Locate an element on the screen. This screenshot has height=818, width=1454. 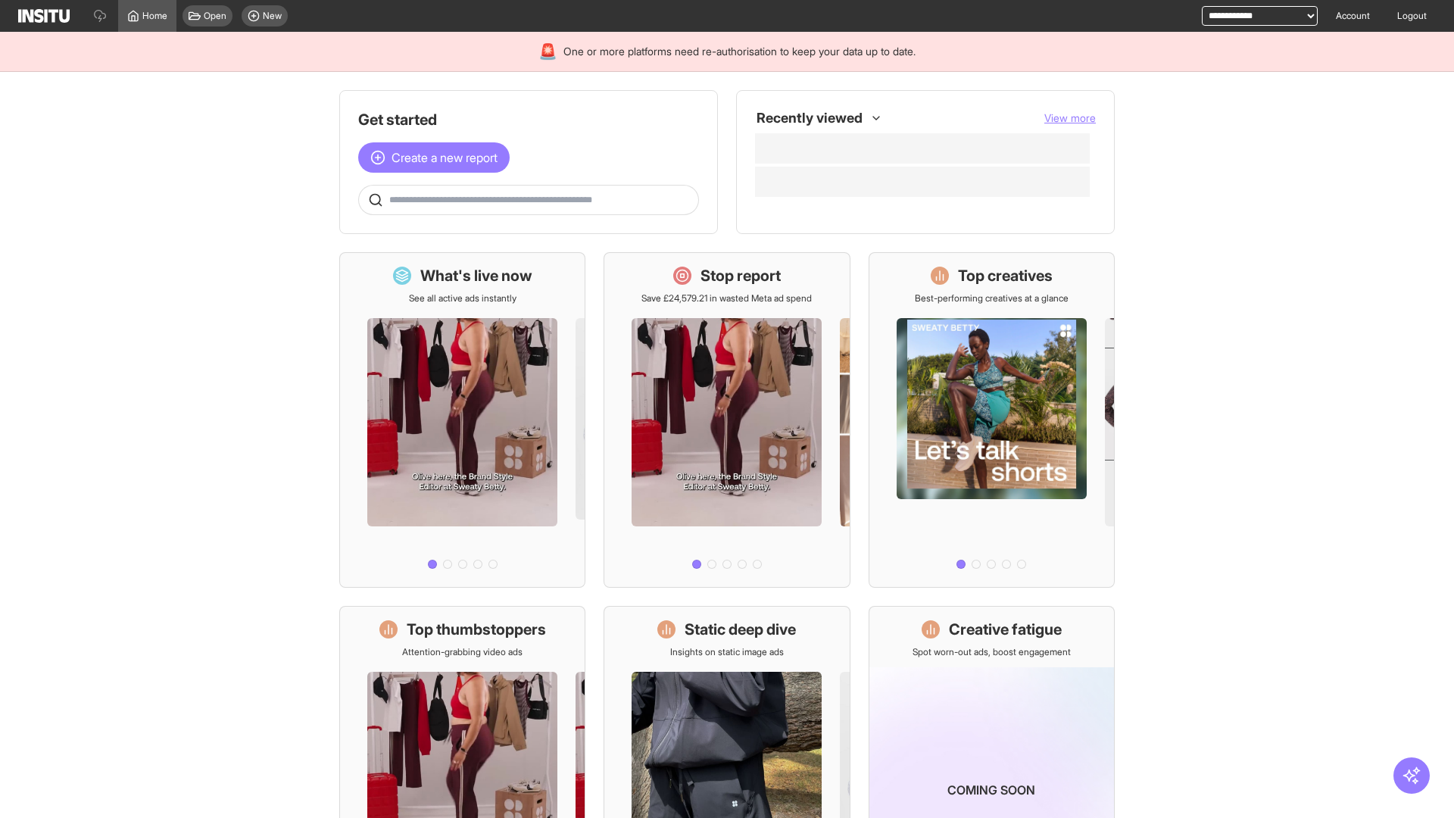
p: Best-performing creatives at a glance is located at coordinates (991, 298).